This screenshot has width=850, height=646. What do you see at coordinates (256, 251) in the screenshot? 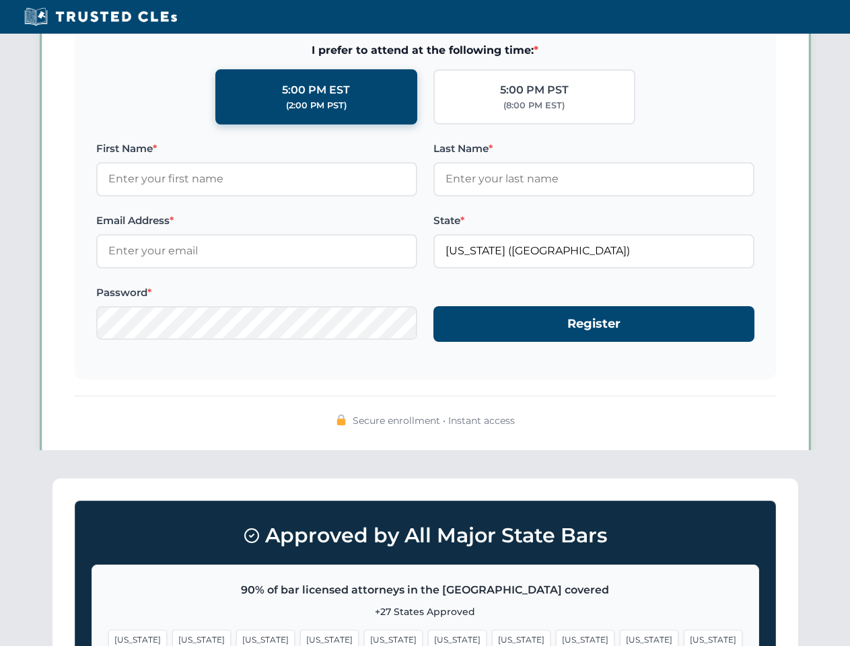
I see `input: Enter your email` at bounding box center [256, 251].